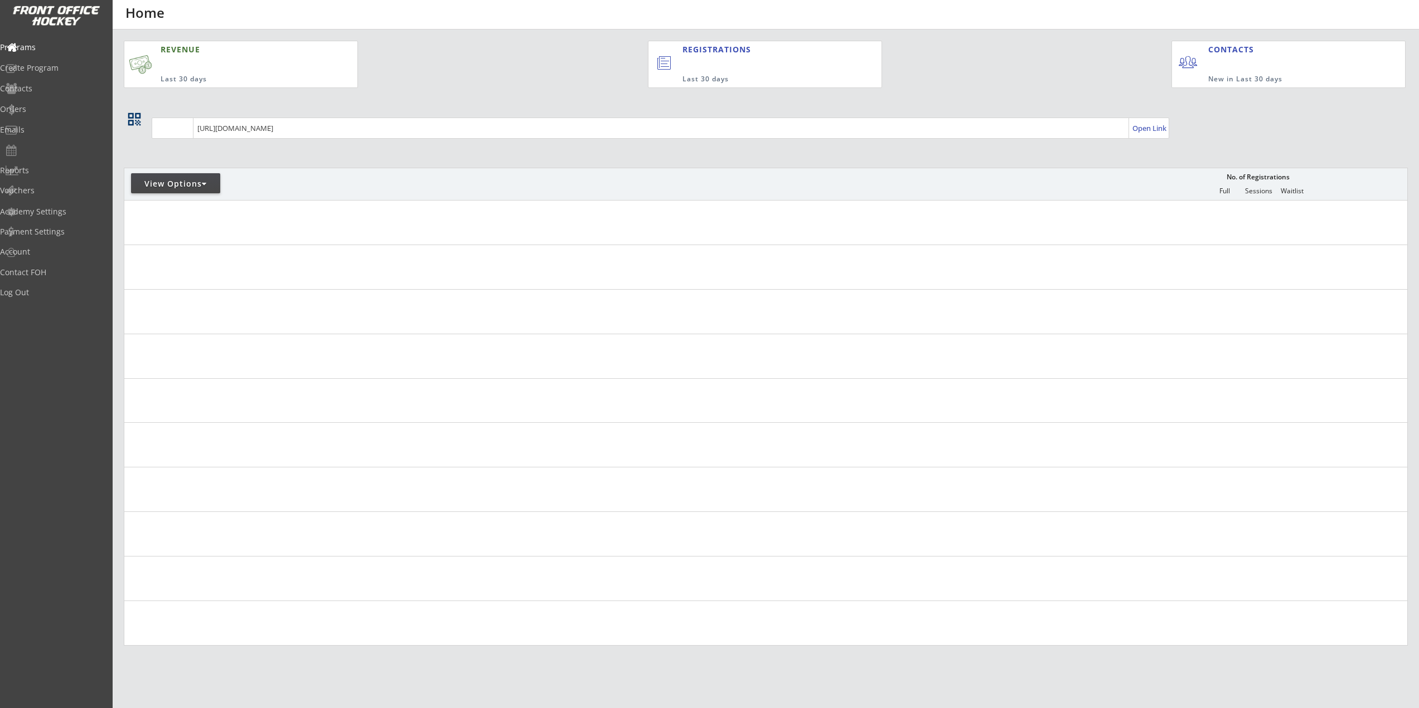 This screenshot has height=708, width=1419. I want to click on div: Full, so click(1224, 191).